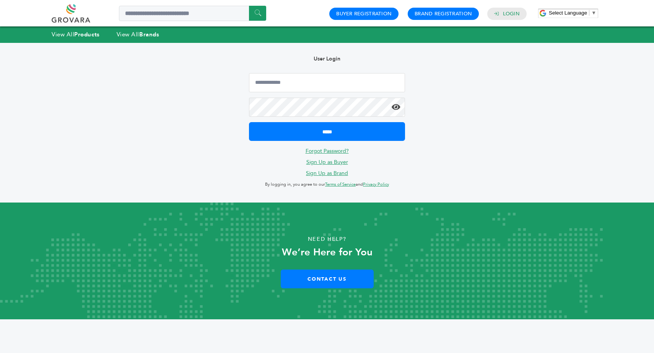 Image resolution: width=654 pixels, height=353 pixels. What do you see at coordinates (395, 83) in the screenshot?
I see `keeper-lock: Open Keeper Popup` at bounding box center [395, 83].